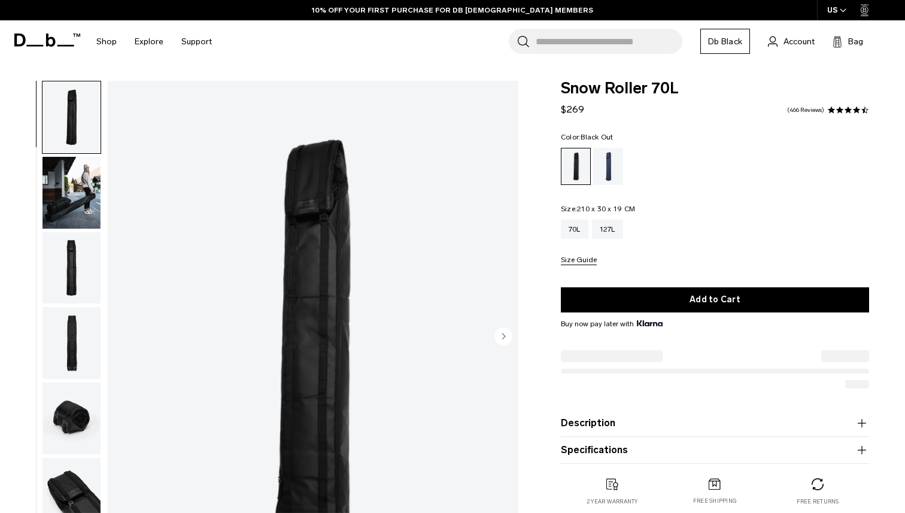 The width and height of the screenshot is (905, 513). I want to click on a: Explore, so click(149, 41).